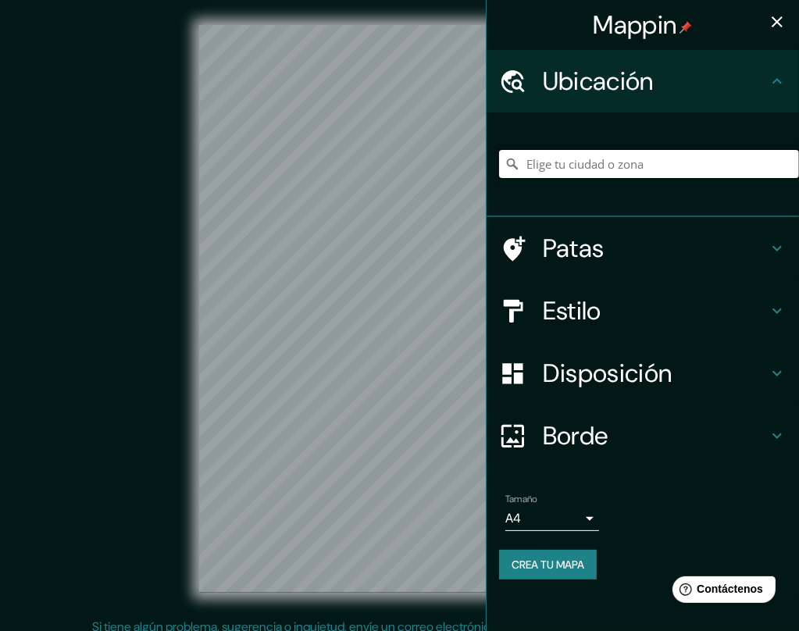  I want to click on font: Contáctenos, so click(70, 19).